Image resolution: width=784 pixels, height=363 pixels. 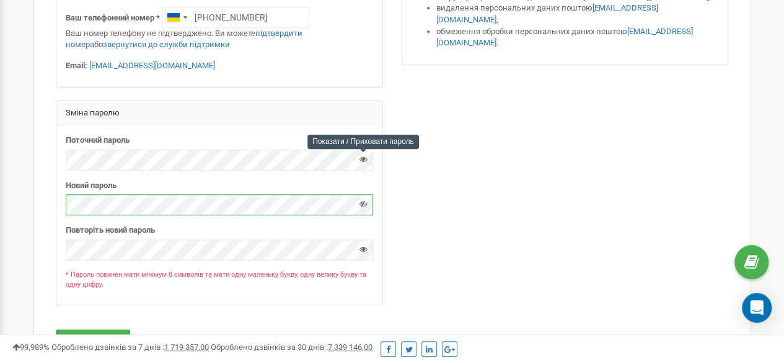 I want to click on p: Ваш номер телефону не підтверджено. Ви можете або, so click(x=219, y=39).